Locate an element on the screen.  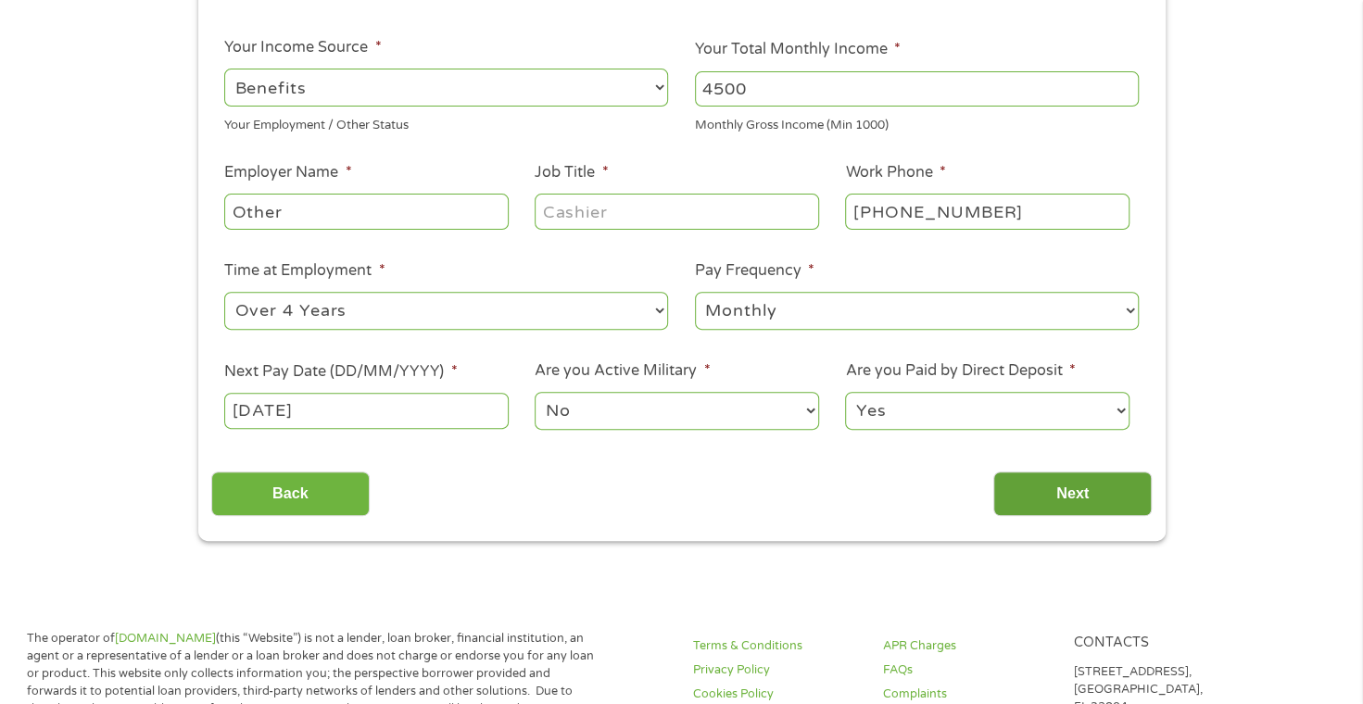
a: Privacy Policy is located at coordinates (777, 670).